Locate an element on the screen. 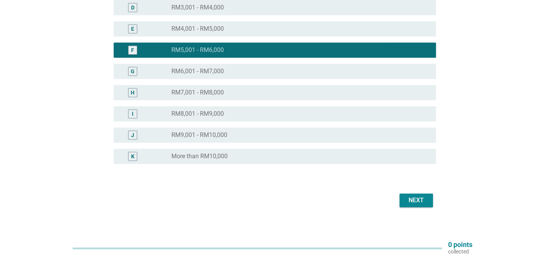 This screenshot has width=545, height=258. div: D is located at coordinates (133, 8).